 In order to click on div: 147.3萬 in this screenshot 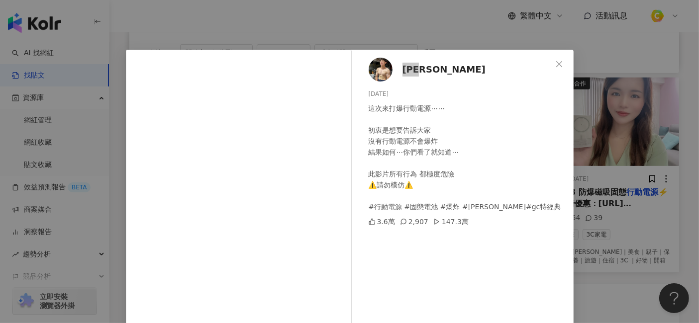, I will do `click(451, 222)`.